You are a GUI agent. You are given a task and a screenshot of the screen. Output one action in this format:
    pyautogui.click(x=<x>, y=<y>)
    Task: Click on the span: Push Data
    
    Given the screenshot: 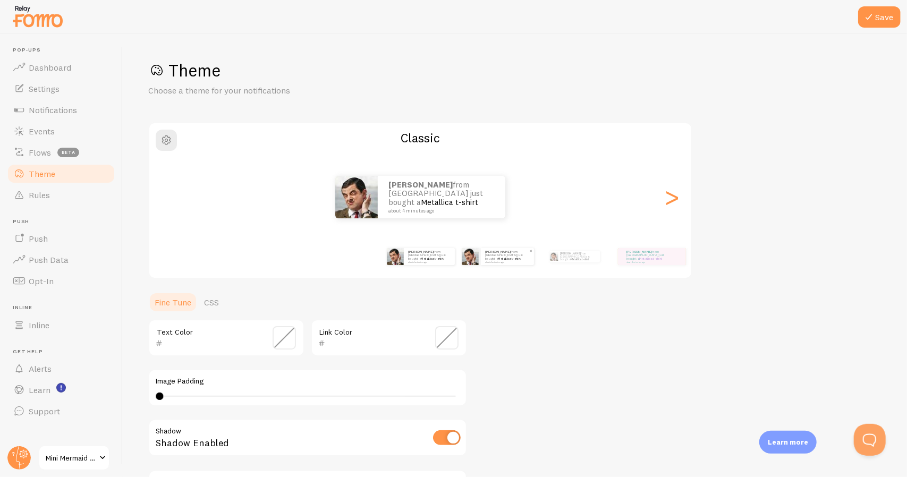 What is the action you would take?
    pyautogui.click(x=48, y=260)
    